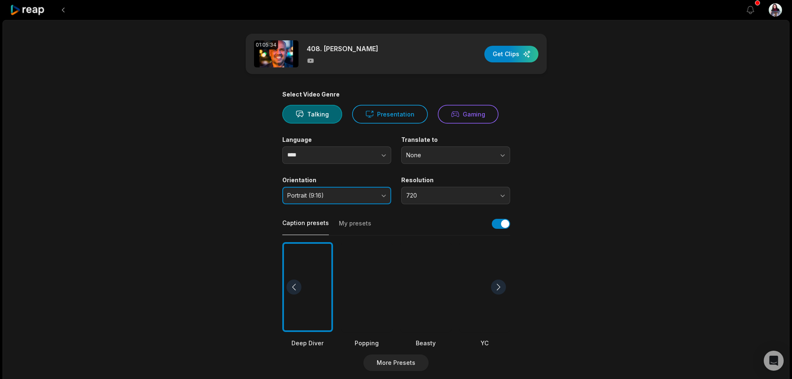  Describe the element at coordinates (774, 360) in the screenshot. I see `div: Open Intercom Messenger` at that location.